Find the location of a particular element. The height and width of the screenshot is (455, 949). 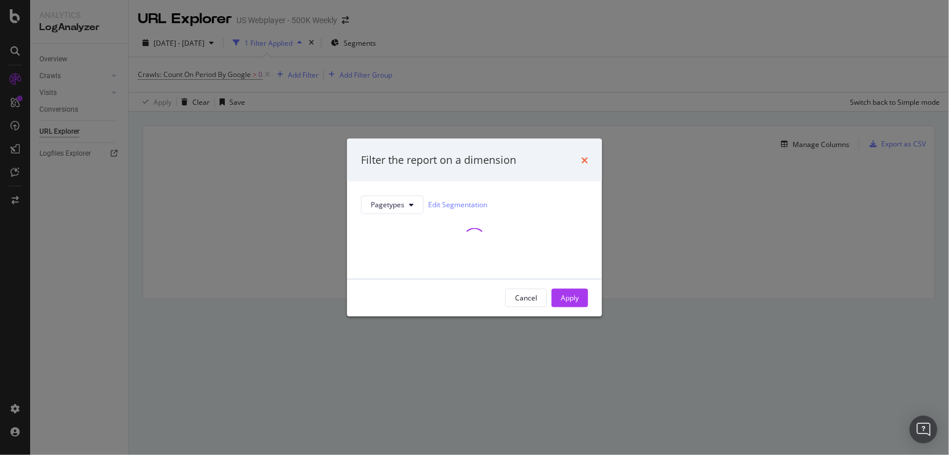

button: Pagetypes is located at coordinates (392, 204).